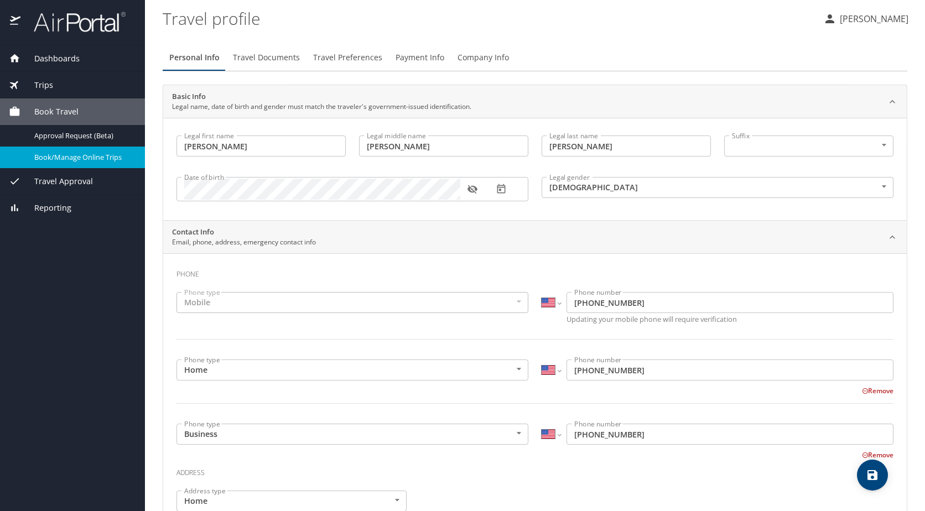 Image resolution: width=925 pixels, height=511 pixels. What do you see at coordinates (244, 242) in the screenshot?
I see `p: Email, phone, address, emergency contact info` at bounding box center [244, 242].